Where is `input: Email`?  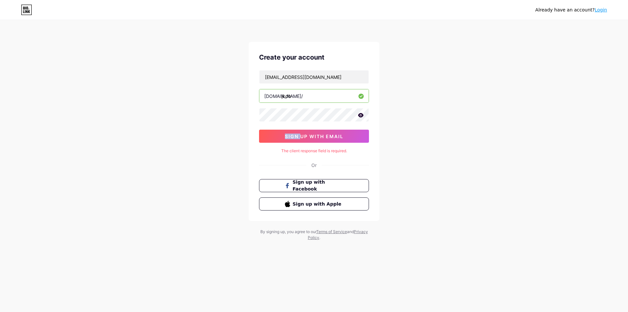 input: Email is located at coordinates (314, 77).